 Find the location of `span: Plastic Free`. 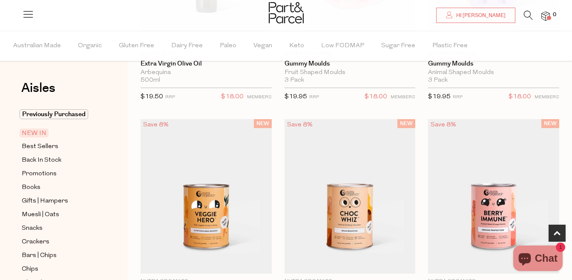

span: Plastic Free is located at coordinates (449, 46).